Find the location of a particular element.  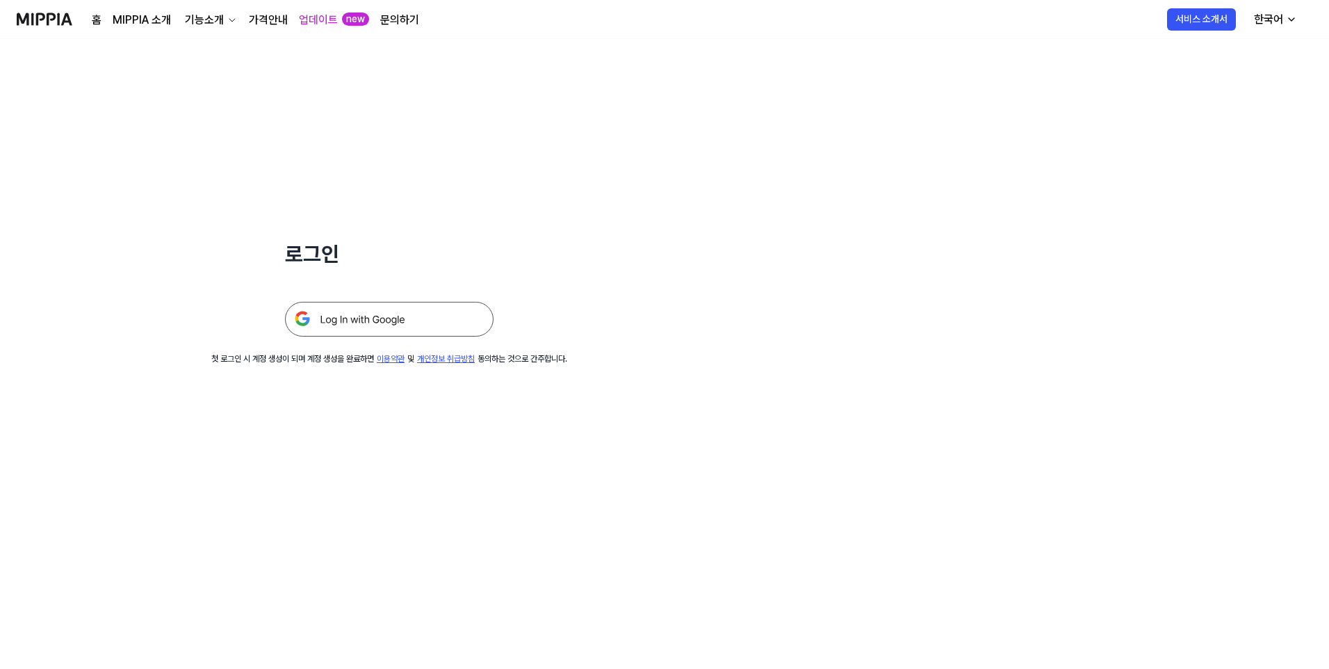

div: 기능소개 is located at coordinates (204, 20).